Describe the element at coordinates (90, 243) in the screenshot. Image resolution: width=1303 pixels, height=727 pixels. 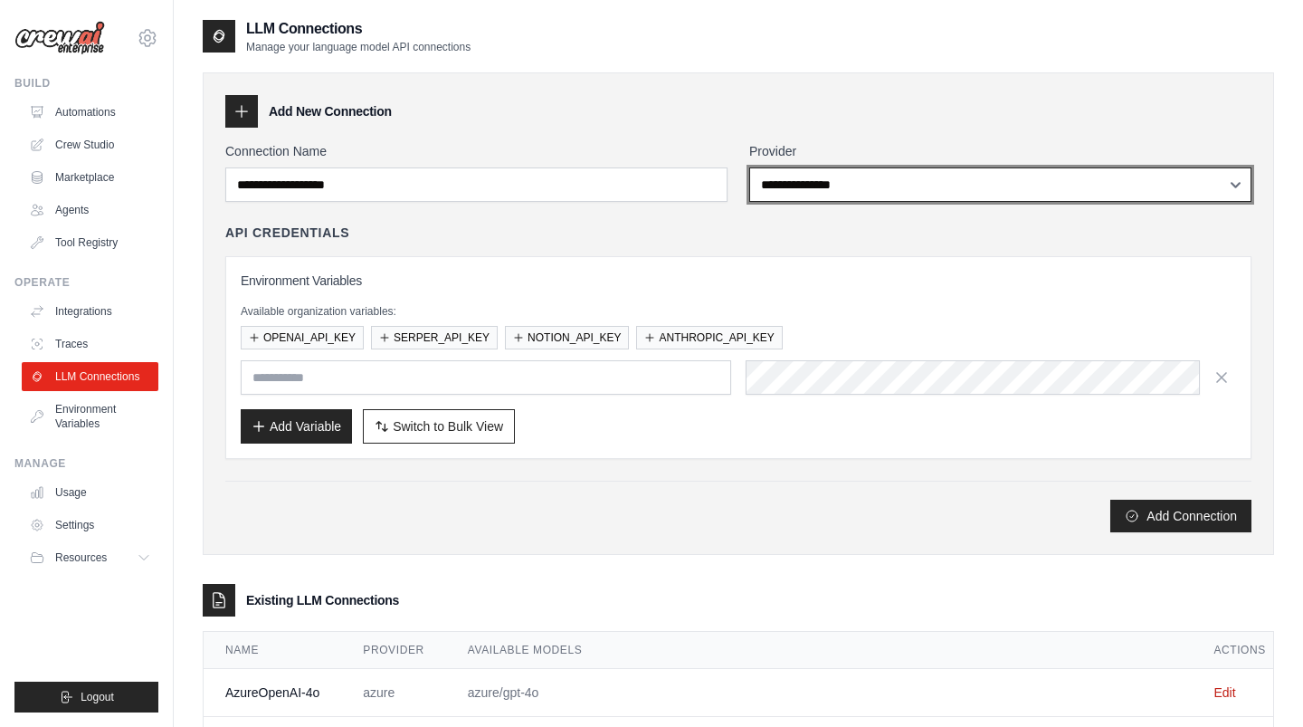
I see `a: Tool Registry` at that location.